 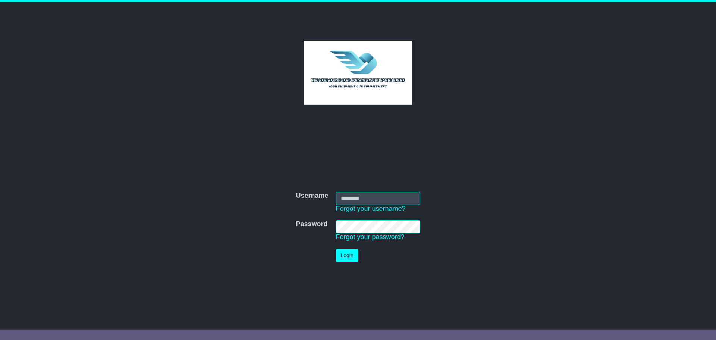 I want to click on a: Forgot your username?, so click(x=371, y=208).